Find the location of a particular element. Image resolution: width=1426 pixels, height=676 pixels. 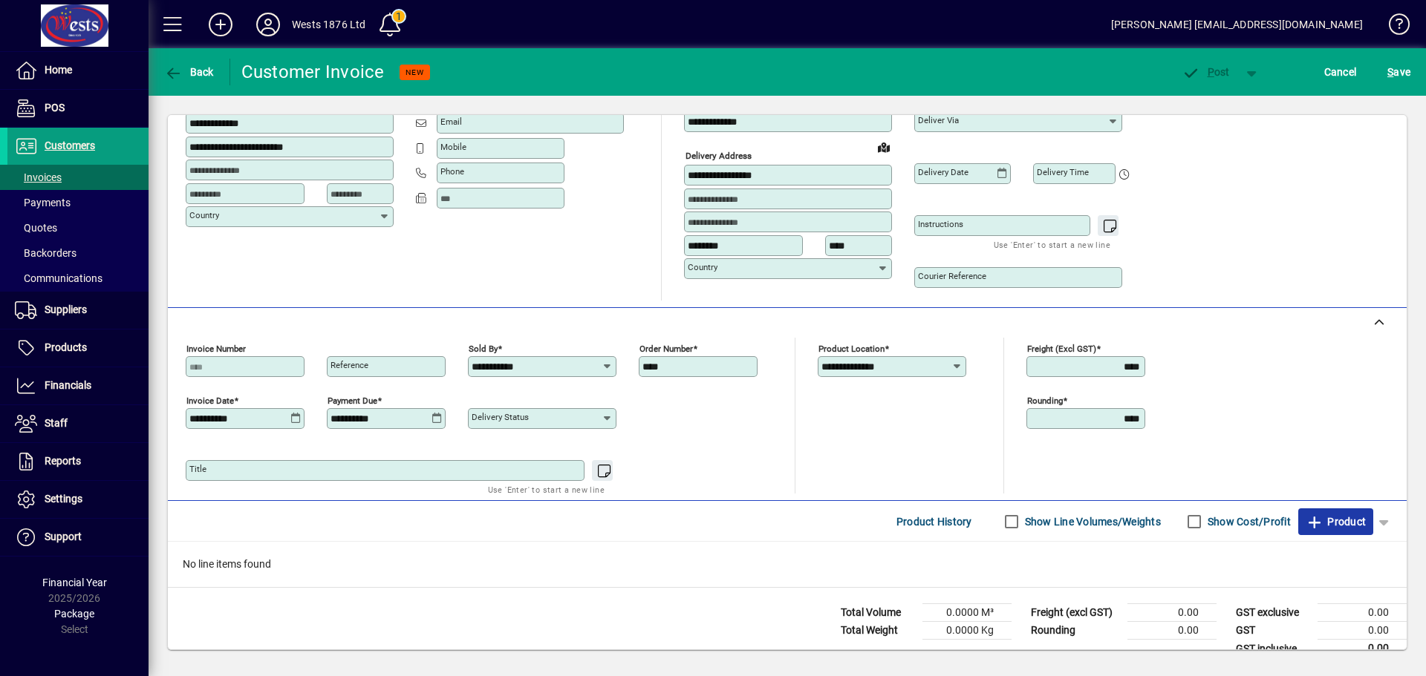

mat-label: Delivery status is located at coordinates (500, 417).